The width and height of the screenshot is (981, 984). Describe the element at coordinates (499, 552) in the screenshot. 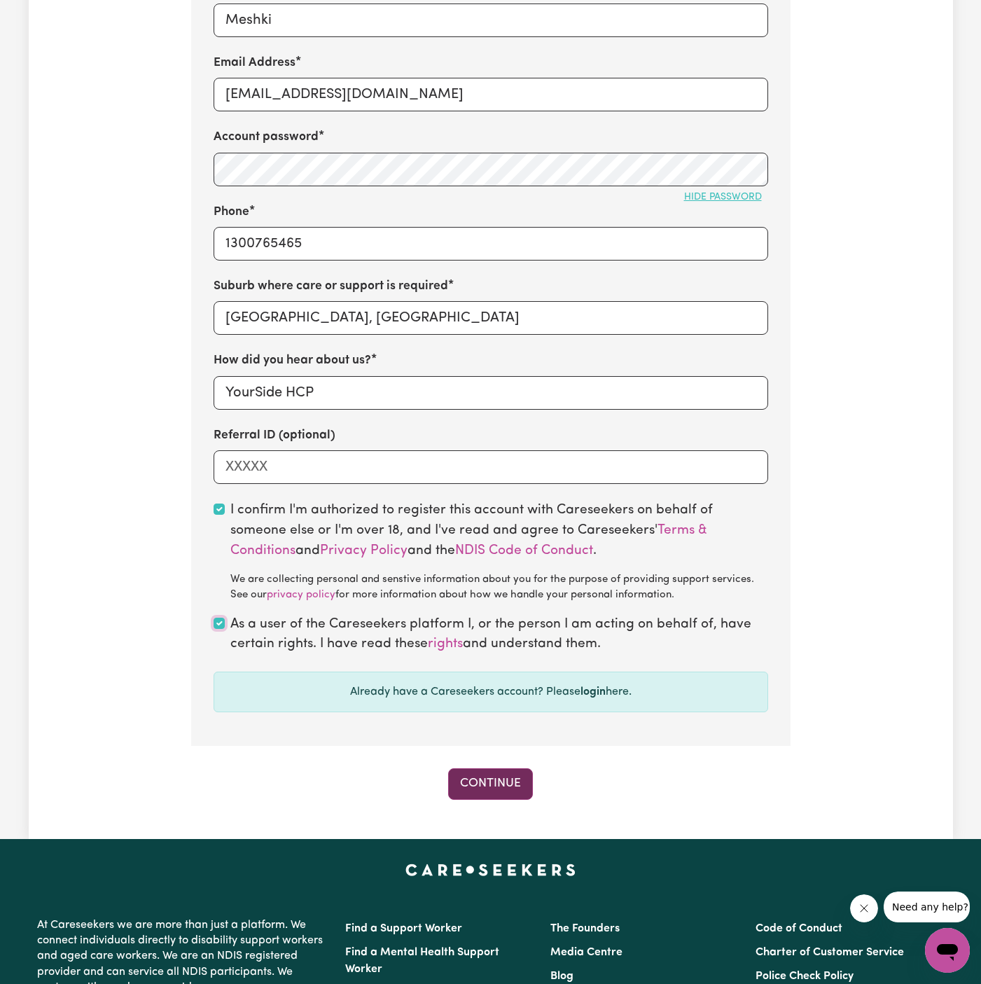

I see `label: I confirm I'm authorized to register this account with Careseekers on behalf of someone else or I...` at that location.